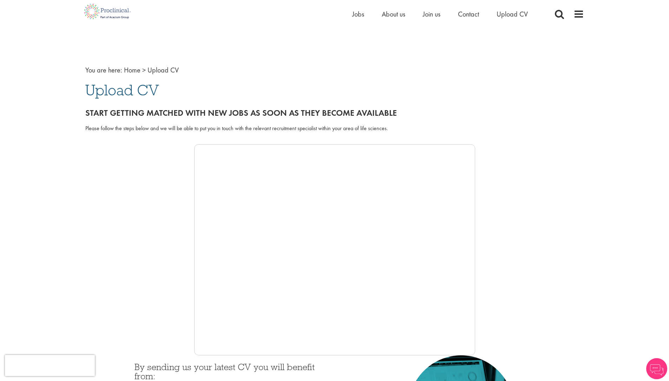  What do you see at coordinates (657, 368) in the screenshot?
I see `img: Chatbot` at bounding box center [657, 368].